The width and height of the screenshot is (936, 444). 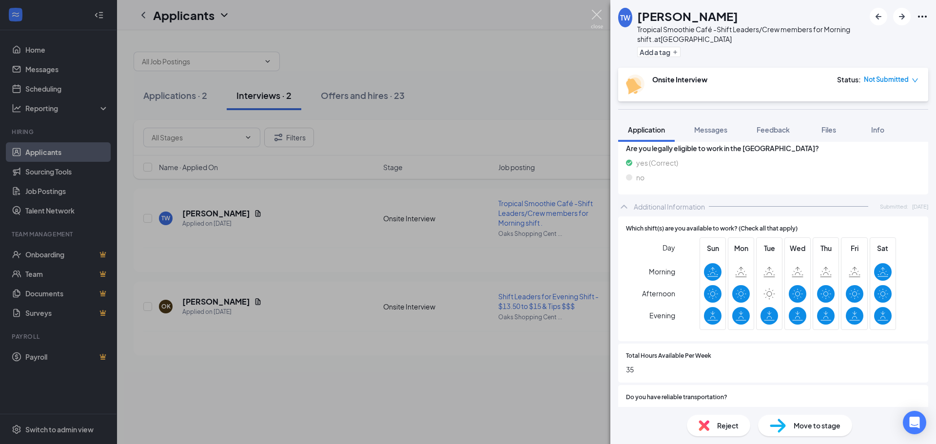 I want to click on span: Day, so click(x=669, y=248).